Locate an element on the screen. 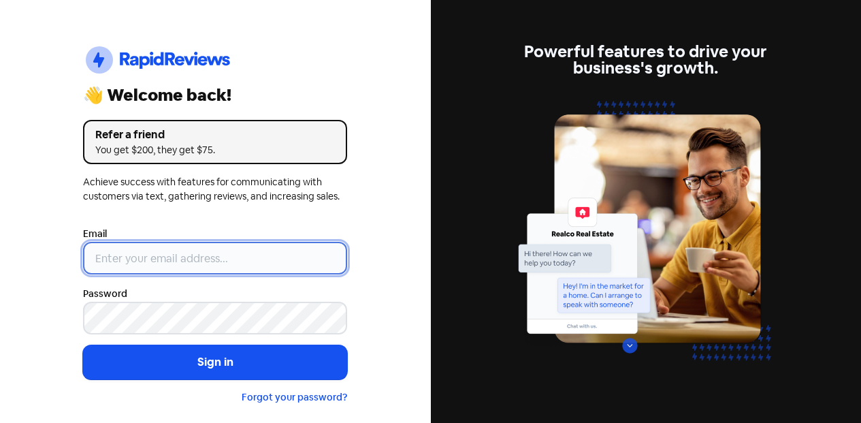 This screenshot has height=423, width=861. div: You get $200, they get $75. is located at coordinates (215, 150).